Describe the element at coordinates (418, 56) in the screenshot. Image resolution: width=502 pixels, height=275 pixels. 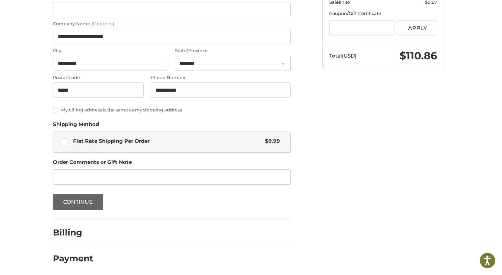
I see `span: $110.86` at that location.